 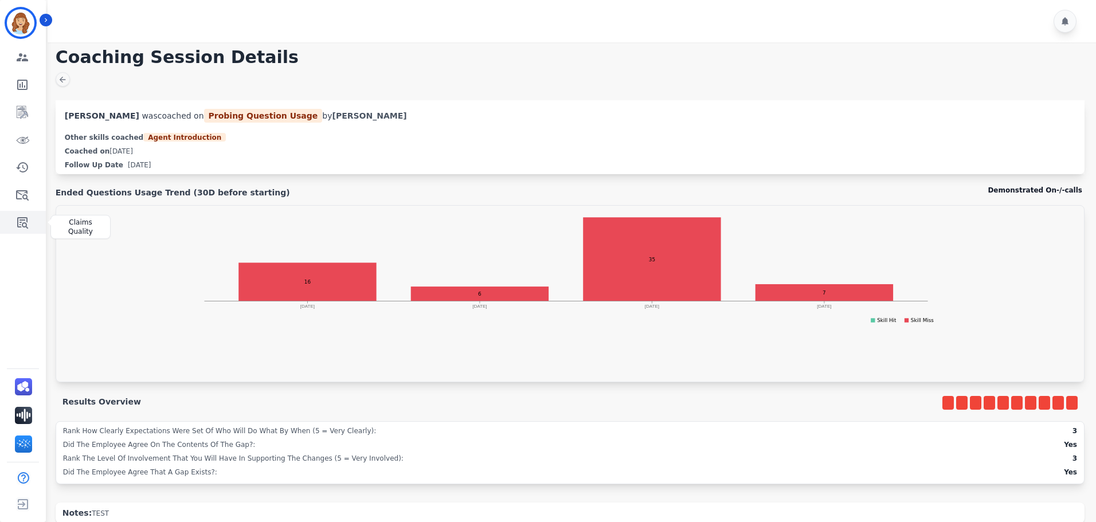 What do you see at coordinates (572, 151) in the screenshot?
I see `div: Coached on` at bounding box center [572, 151].